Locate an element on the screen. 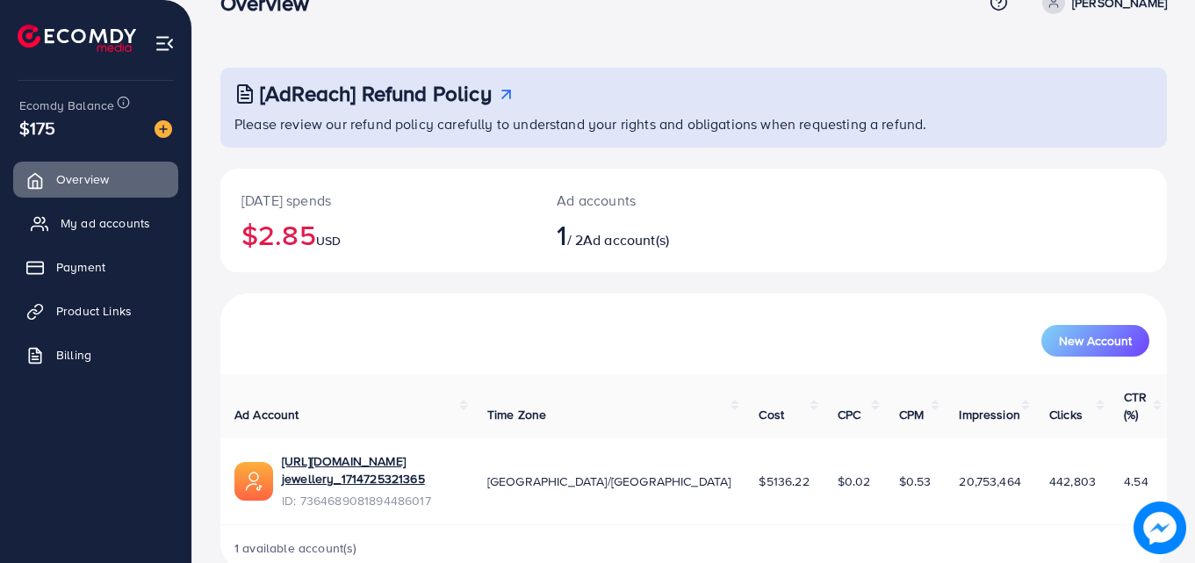 This screenshot has height=563, width=1195. img: ic-ads-acc.e4c84228.svg is located at coordinates (254, 481).